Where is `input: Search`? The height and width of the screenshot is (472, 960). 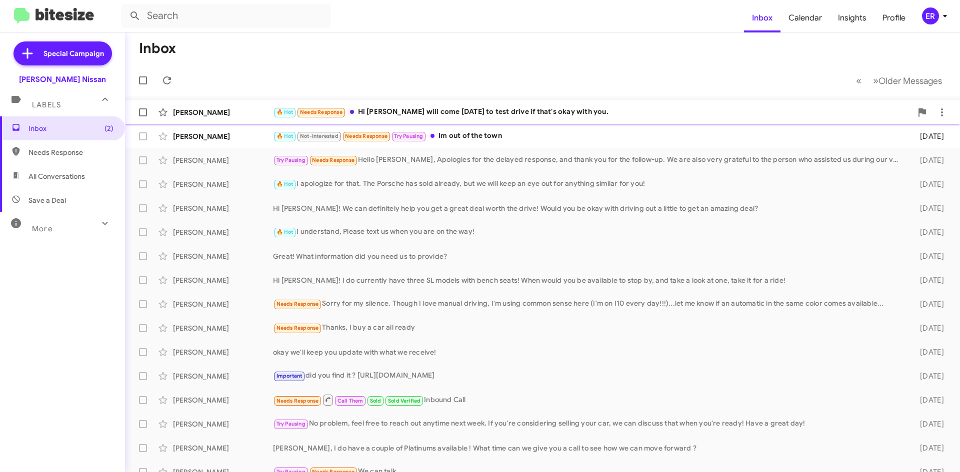
input: Search is located at coordinates (226, 16).